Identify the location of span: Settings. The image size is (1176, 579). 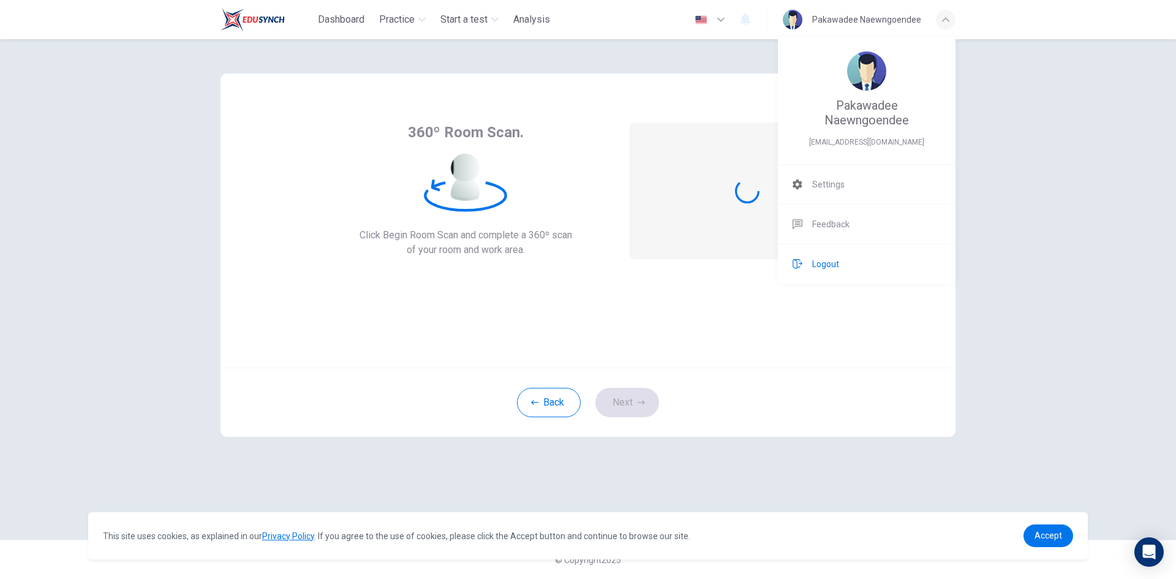
(828, 184).